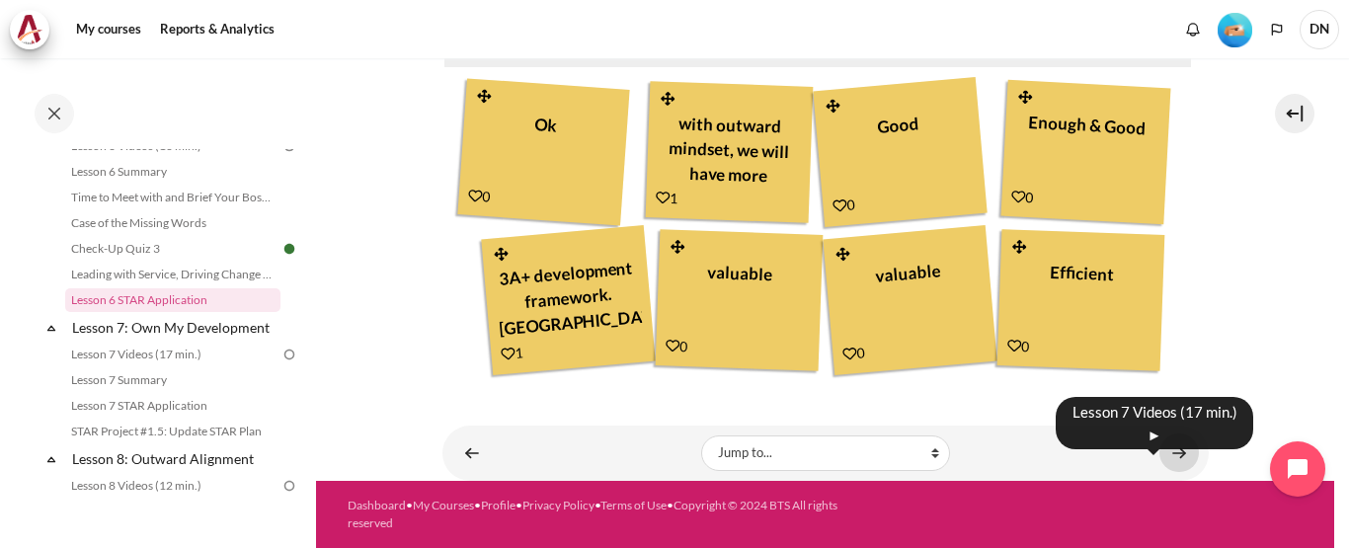  I want to click on a: Dashboard, so click(376, 505).